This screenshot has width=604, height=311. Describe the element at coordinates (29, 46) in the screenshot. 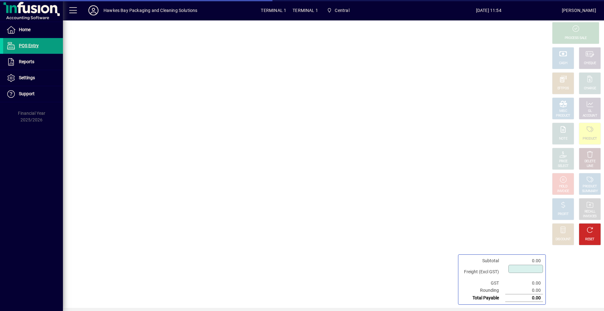

I see `span: POS Entry` at that location.